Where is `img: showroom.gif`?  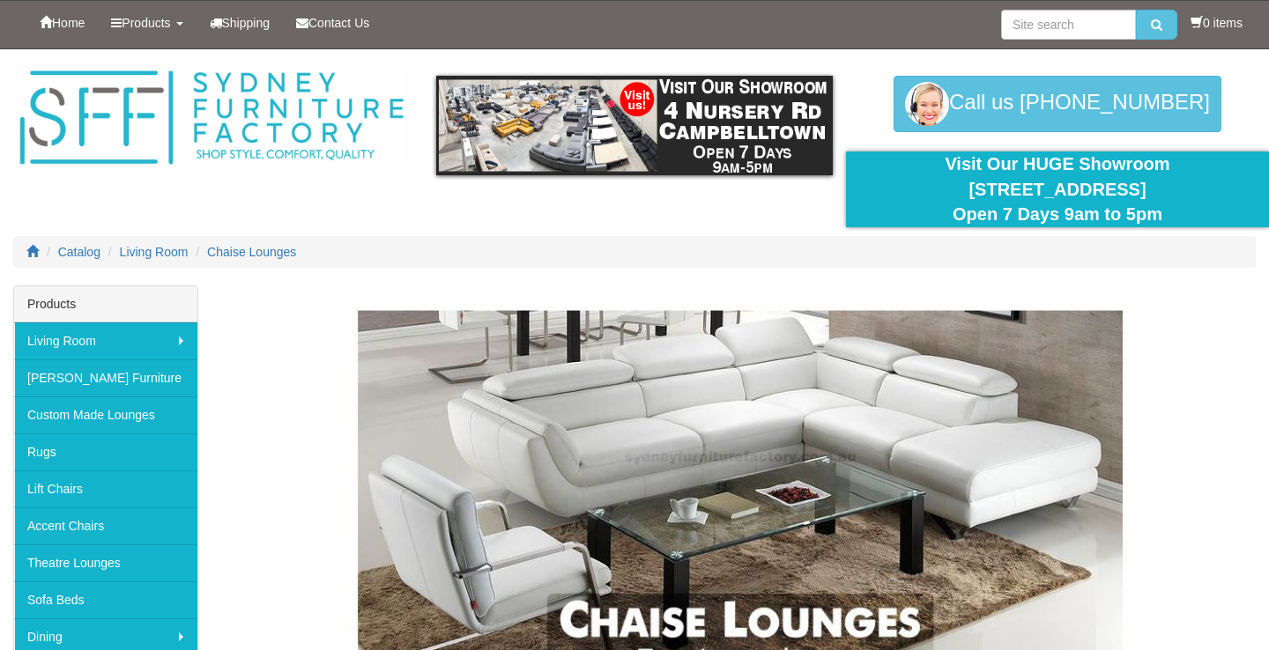
img: showroom.gif is located at coordinates (634, 125).